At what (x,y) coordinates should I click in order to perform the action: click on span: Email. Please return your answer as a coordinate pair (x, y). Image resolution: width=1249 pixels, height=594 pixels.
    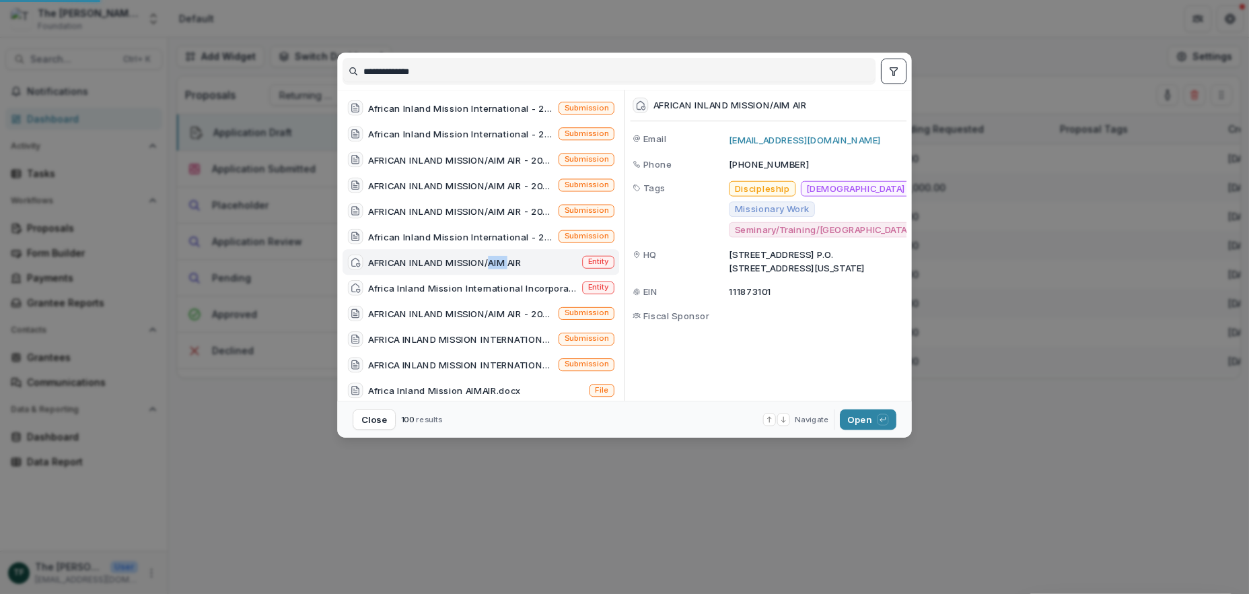
    Looking at the image, I should click on (655, 138).